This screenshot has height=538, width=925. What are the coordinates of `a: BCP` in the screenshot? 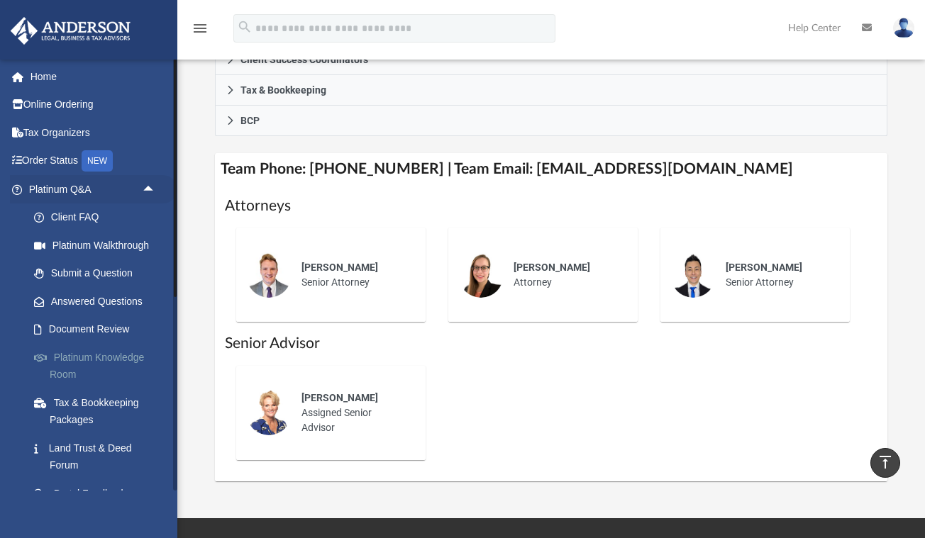 It's located at (551, 121).